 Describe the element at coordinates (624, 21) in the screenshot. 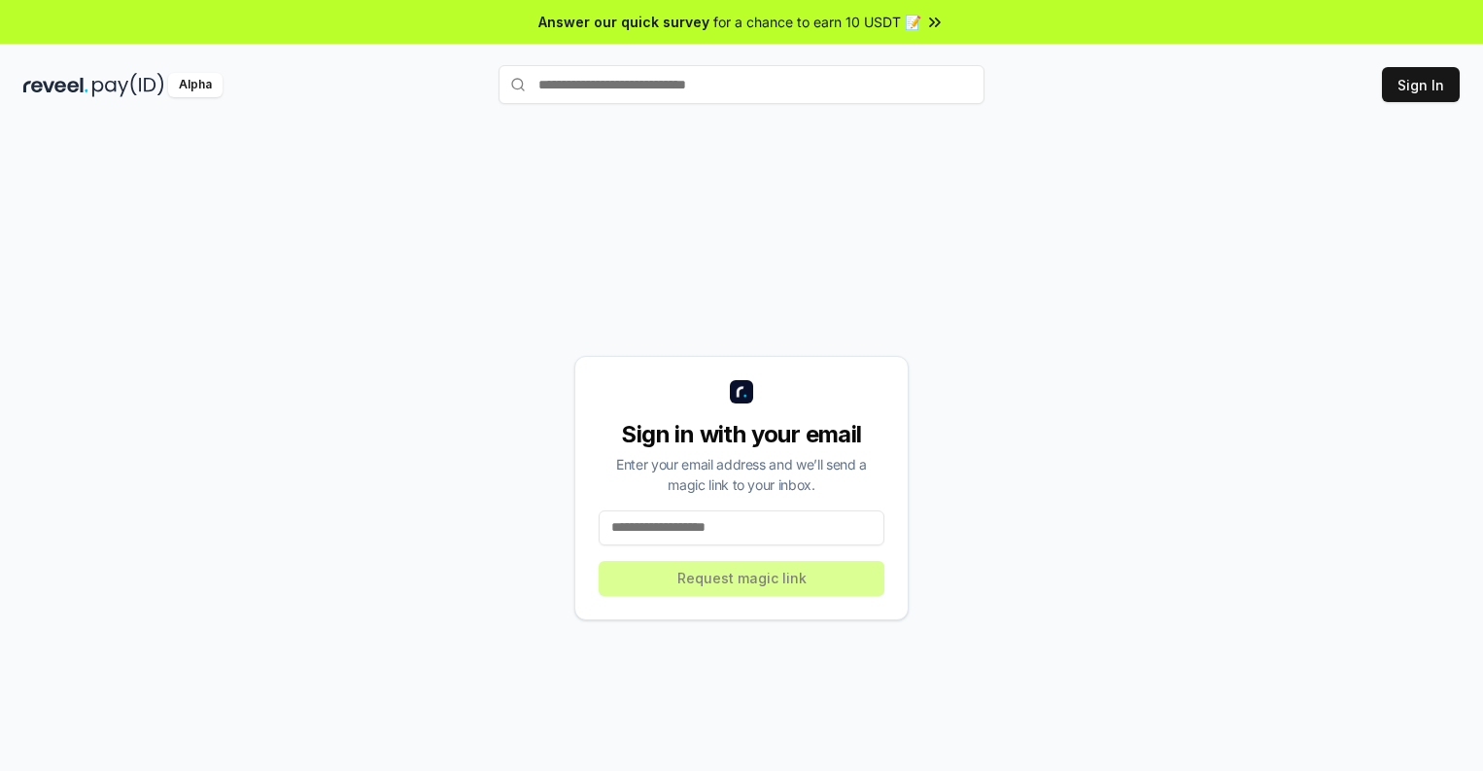

I see `span: Answer our quick survey` at that location.